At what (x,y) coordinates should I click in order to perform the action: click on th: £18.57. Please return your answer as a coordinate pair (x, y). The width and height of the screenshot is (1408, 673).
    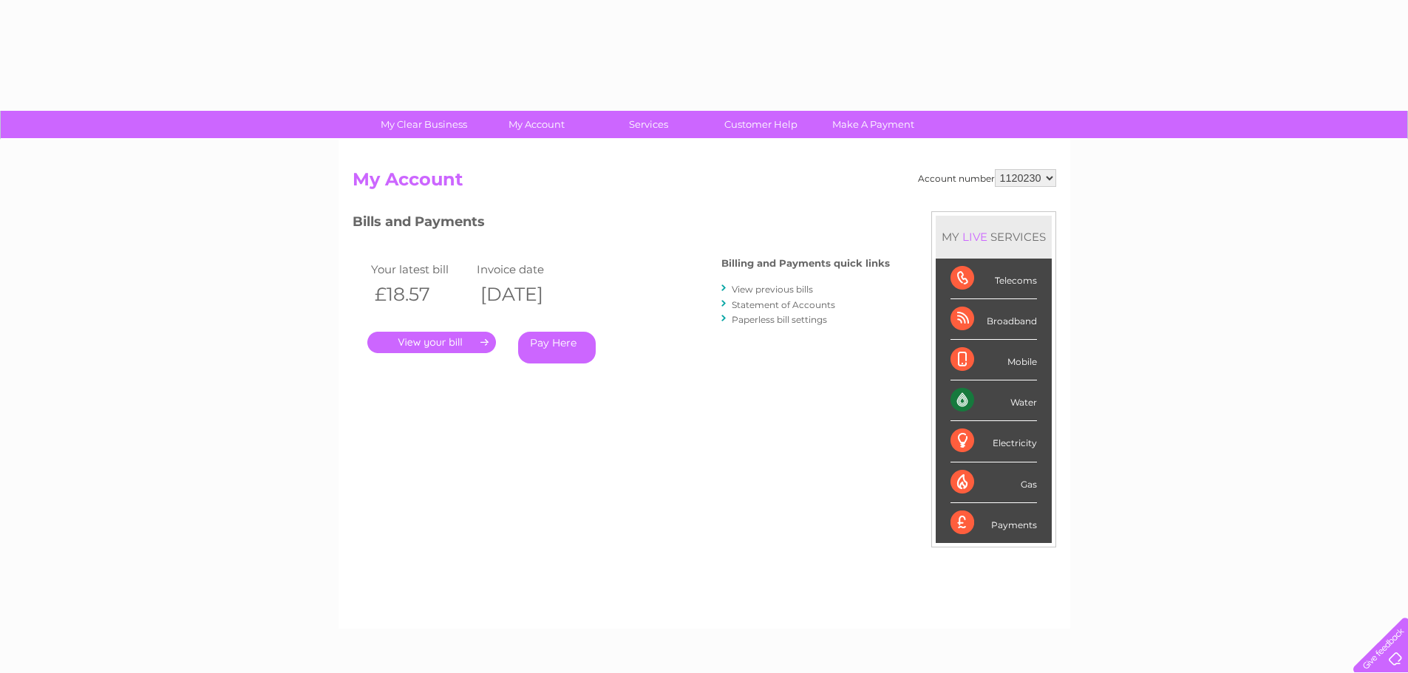
    Looking at the image, I should click on (421, 294).